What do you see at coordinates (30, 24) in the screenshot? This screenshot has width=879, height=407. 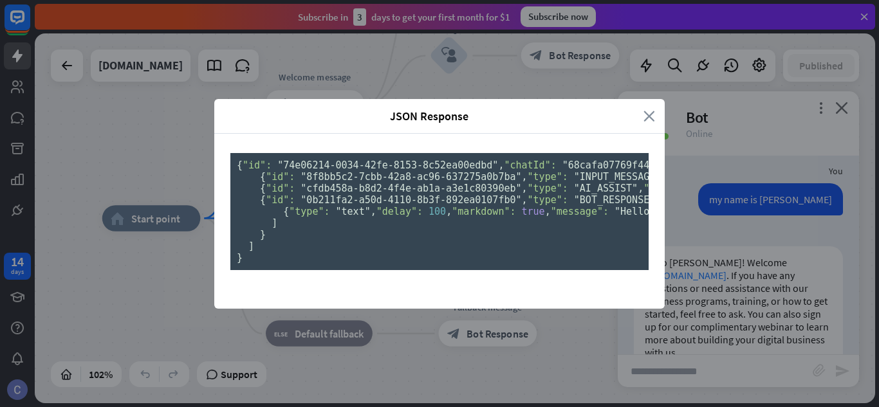 I see `button: Open LiveChat chat widget` at bounding box center [30, 24].